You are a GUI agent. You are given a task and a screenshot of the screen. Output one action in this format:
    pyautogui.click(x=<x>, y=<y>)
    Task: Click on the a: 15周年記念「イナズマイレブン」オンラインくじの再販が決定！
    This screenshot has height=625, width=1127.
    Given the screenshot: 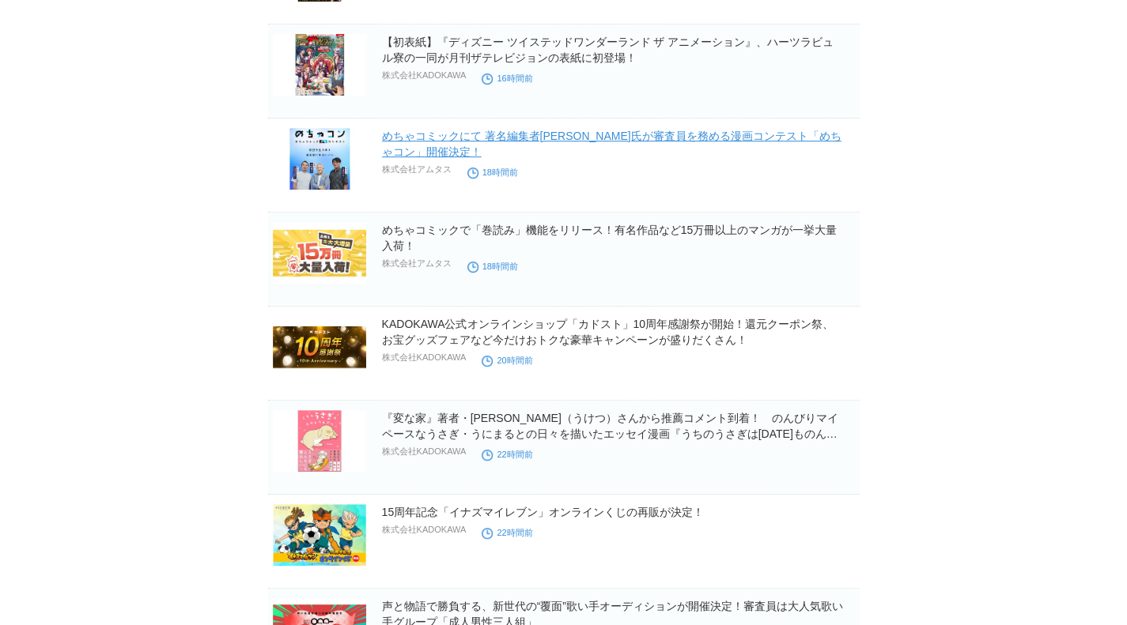 What is the action you would take?
    pyautogui.click(x=543, y=512)
    